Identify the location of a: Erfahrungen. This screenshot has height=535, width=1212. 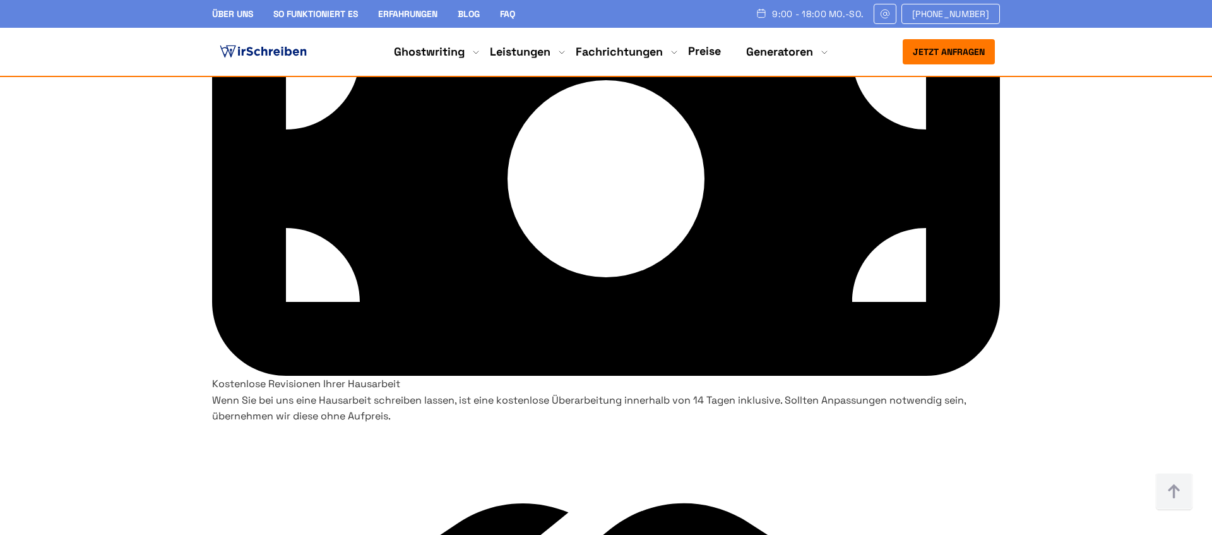
(408, 14).